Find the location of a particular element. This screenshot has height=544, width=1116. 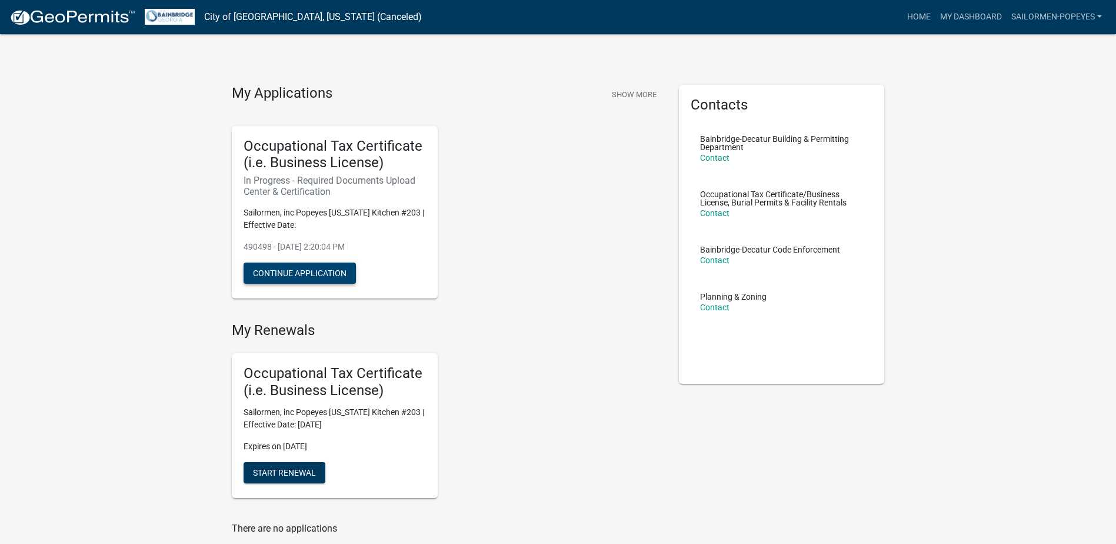

button: Start Renewal is located at coordinates (284, 472).